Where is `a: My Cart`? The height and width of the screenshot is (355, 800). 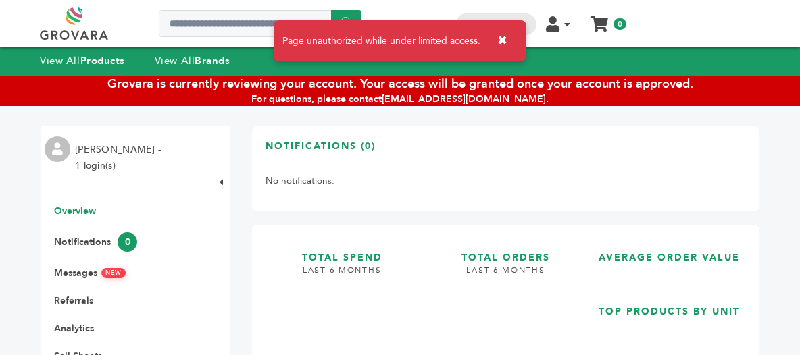 a: My Cart is located at coordinates (599, 19).